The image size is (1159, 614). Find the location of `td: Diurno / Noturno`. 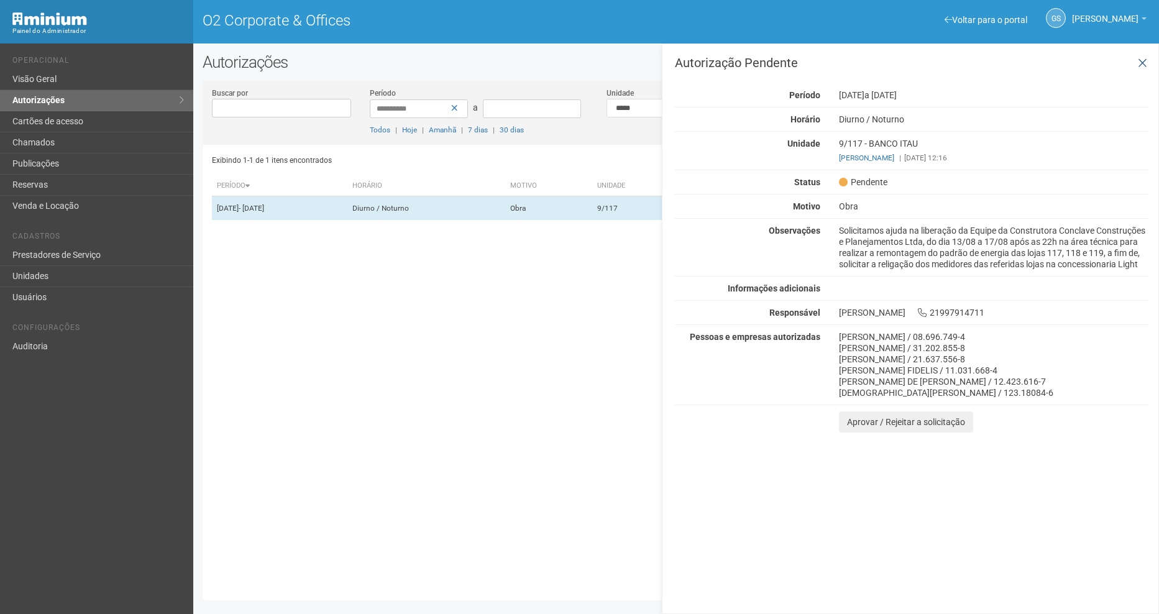

td: Diurno / Noturno is located at coordinates (426, 208).